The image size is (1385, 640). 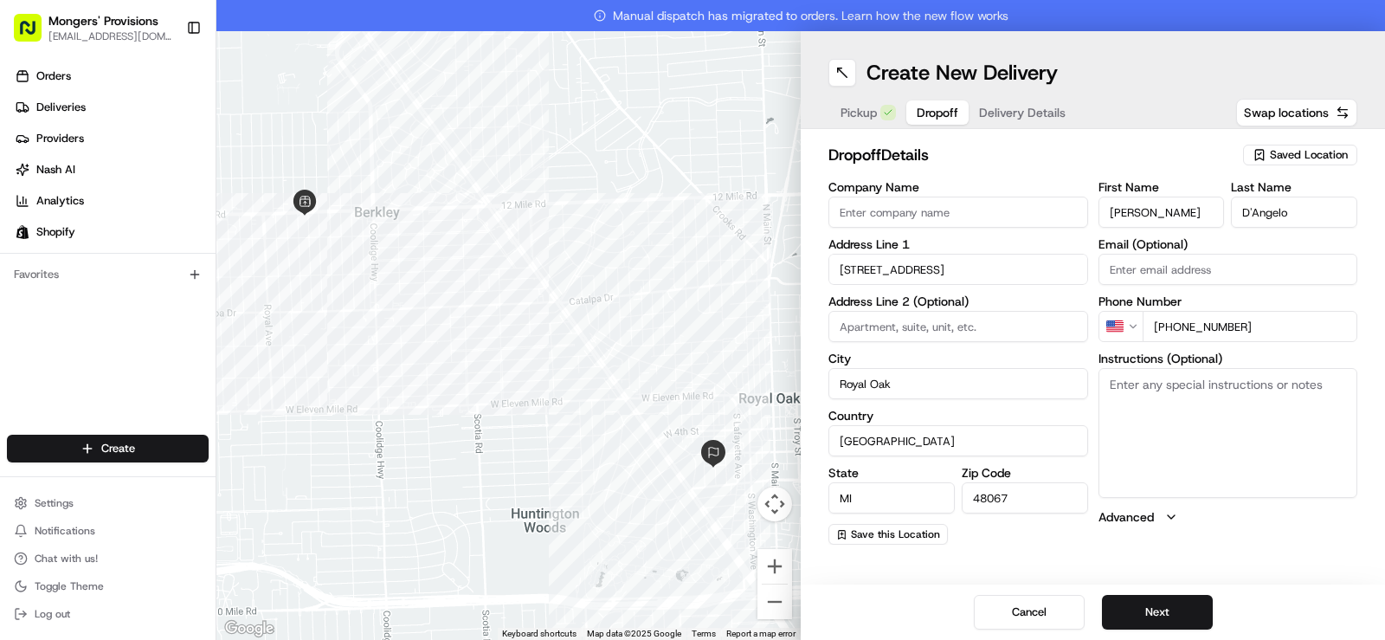 I want to click on span: Delivery Details, so click(x=1022, y=113).